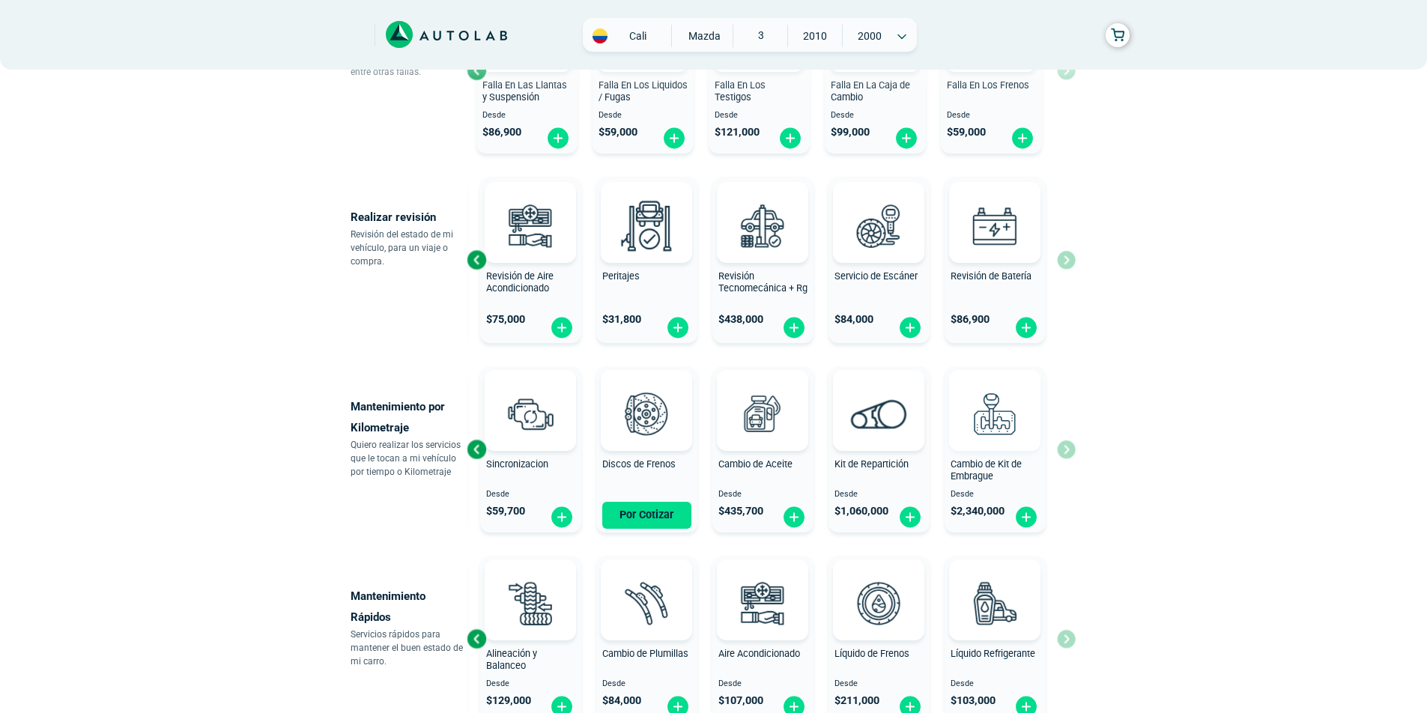  What do you see at coordinates (872, 653) in the screenshot?
I see `span: Líquido de Frenos` at bounding box center [872, 653].